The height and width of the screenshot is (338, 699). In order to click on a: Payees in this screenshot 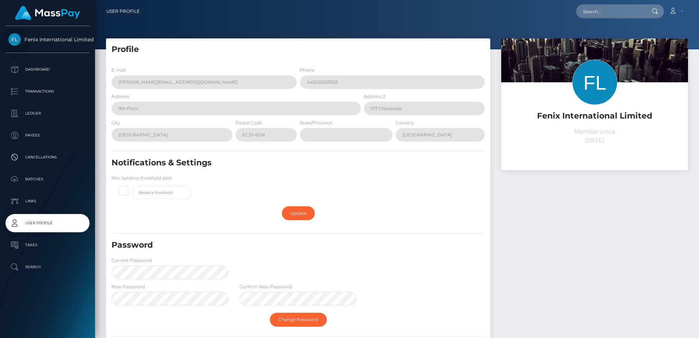, I will do `click(48, 135)`.